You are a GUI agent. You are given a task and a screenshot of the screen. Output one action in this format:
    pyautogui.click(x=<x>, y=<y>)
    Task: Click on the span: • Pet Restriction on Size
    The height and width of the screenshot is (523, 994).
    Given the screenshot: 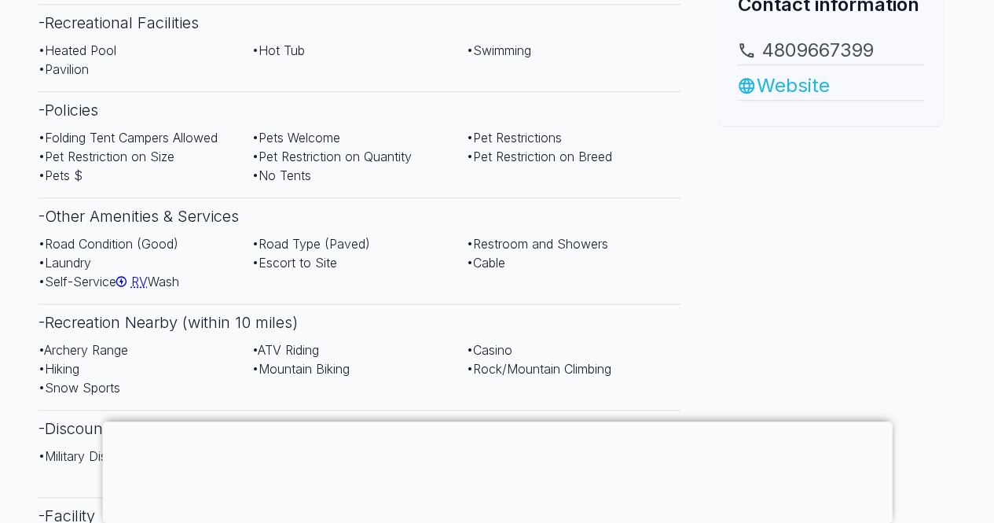 What is the action you would take?
    pyautogui.click(x=106, y=156)
    